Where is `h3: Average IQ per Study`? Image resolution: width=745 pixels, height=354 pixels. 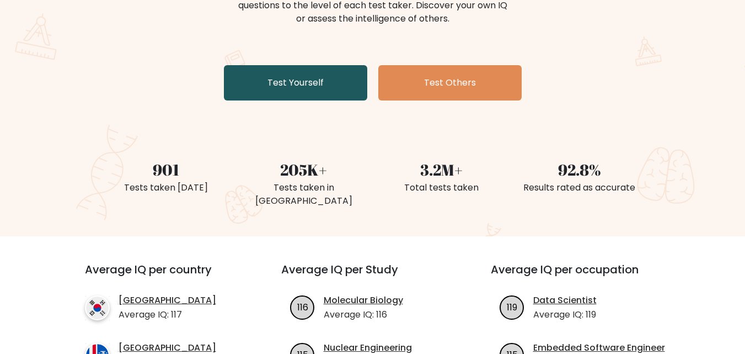 h3: Average IQ per Study is located at coordinates (373, 276).